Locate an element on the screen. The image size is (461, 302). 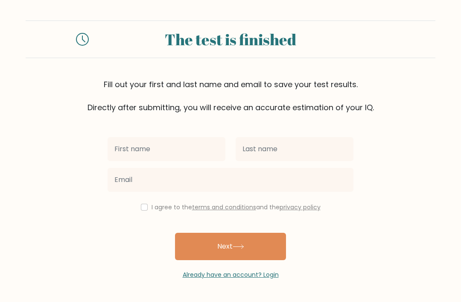
a: privacy policy is located at coordinates (300, 207).